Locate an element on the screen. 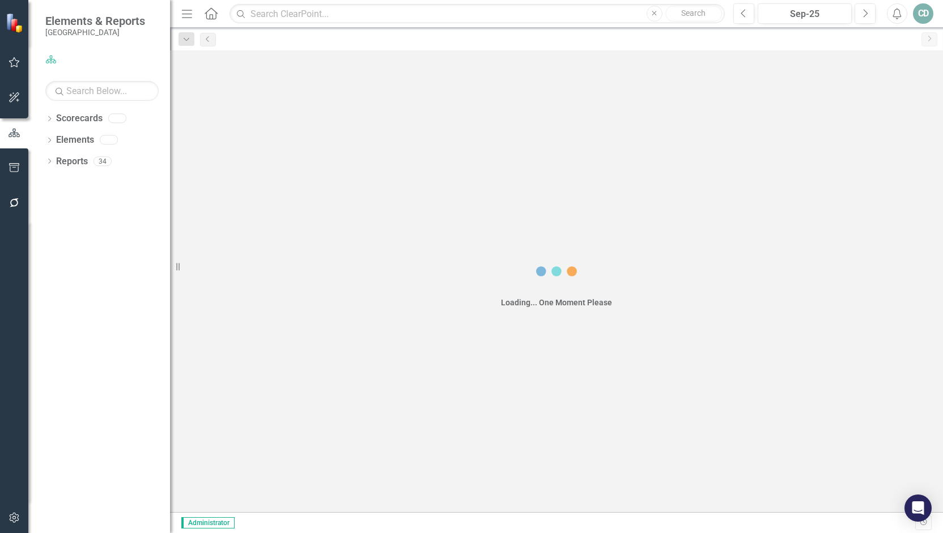  img: ClearPoint Strategy is located at coordinates (15, 23).